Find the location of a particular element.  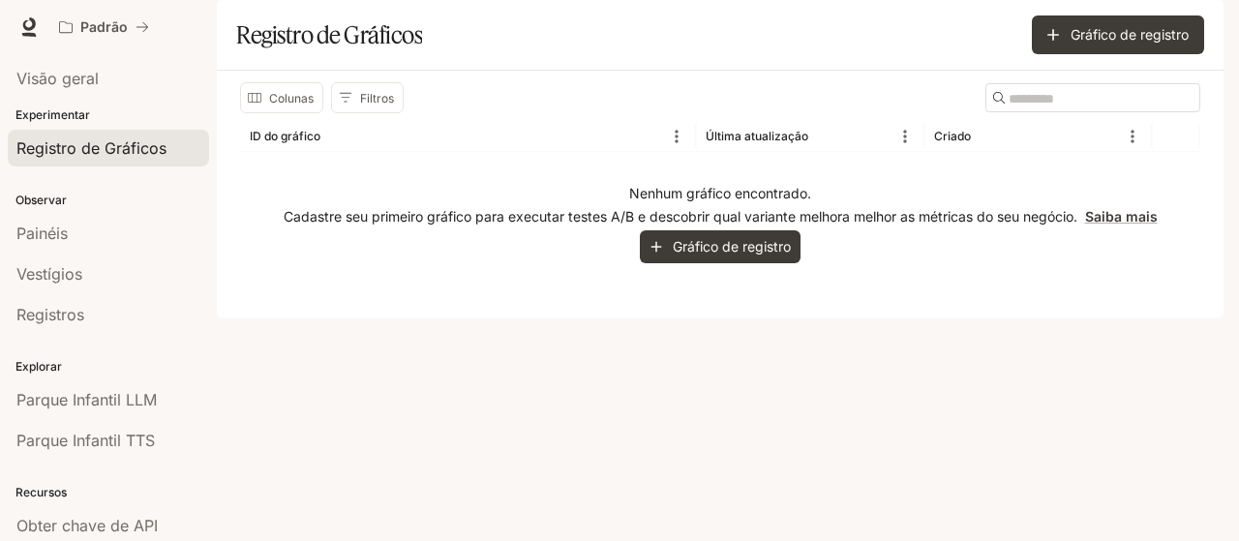

button: Selecionar colunas is located at coordinates (282, 98).